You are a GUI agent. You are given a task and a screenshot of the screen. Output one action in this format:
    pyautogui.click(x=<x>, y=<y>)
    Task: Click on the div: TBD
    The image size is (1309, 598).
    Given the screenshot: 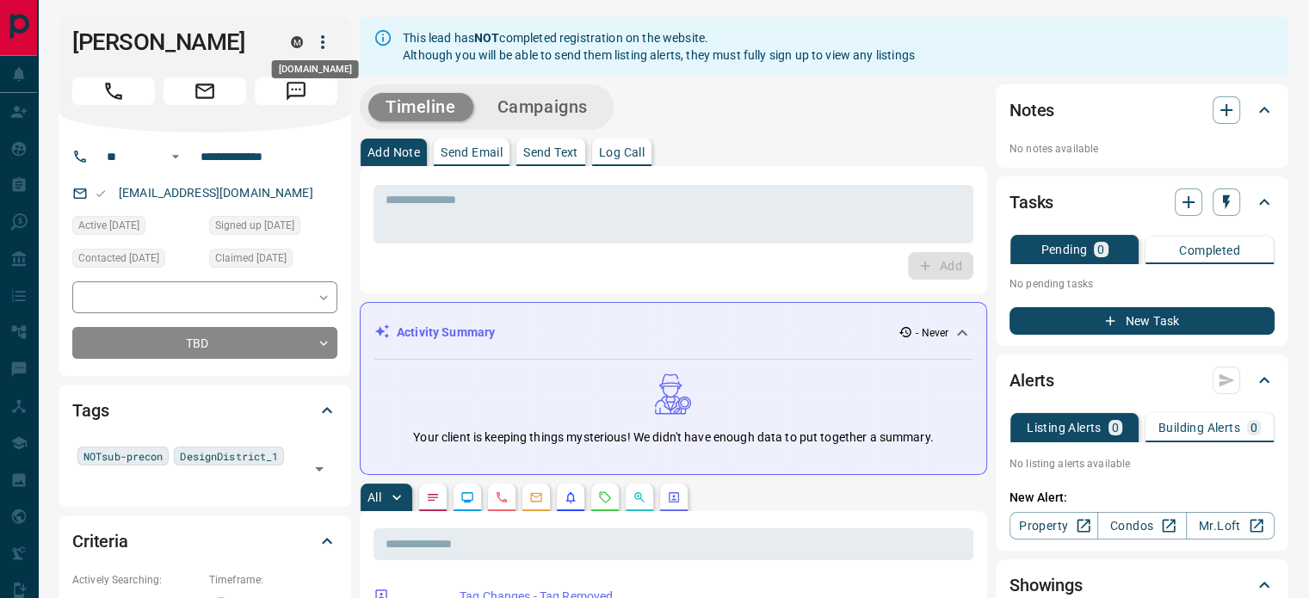 What is the action you would take?
    pyautogui.click(x=205, y=342)
    